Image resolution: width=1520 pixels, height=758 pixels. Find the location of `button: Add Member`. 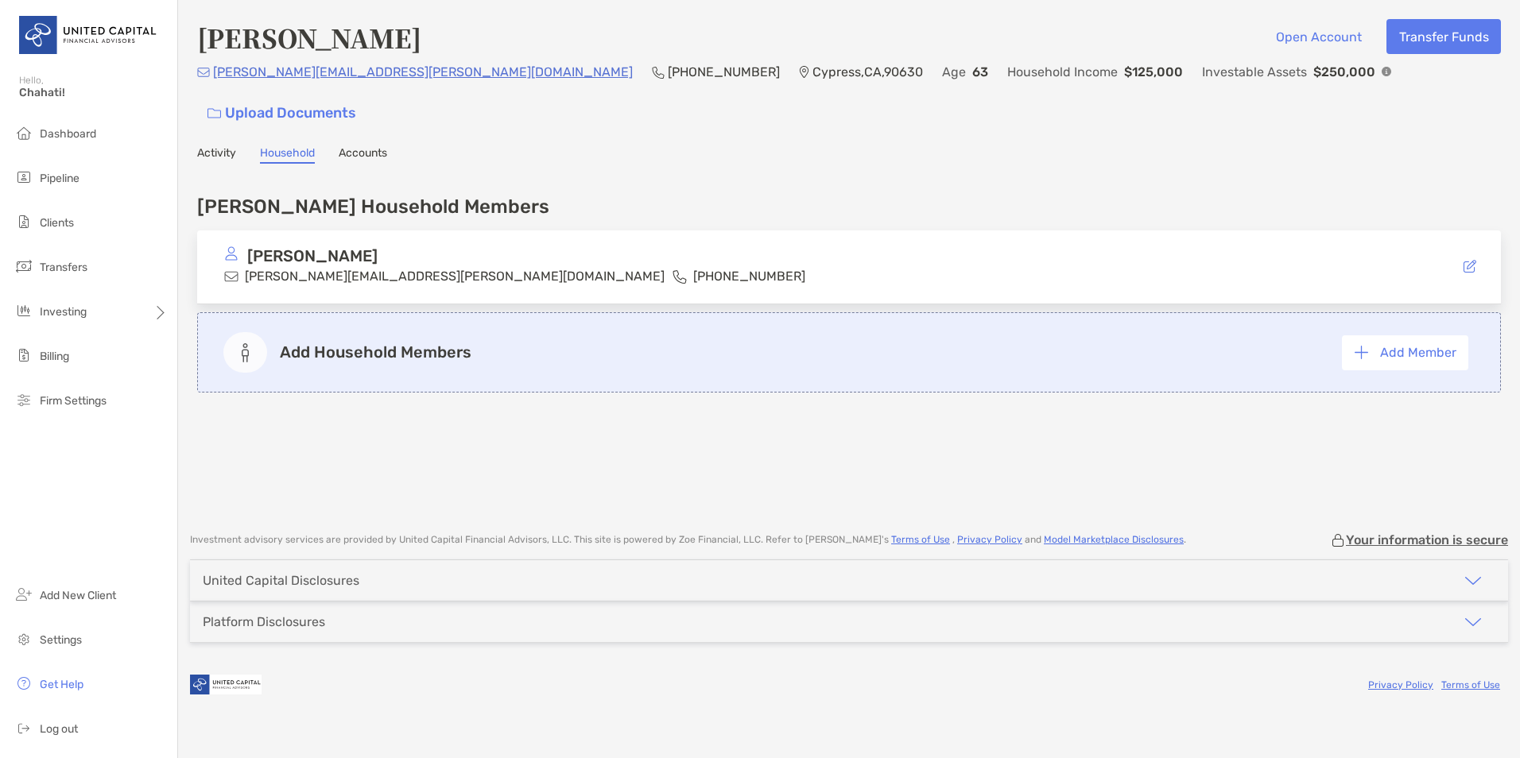

button: Add Member is located at coordinates (1404, 353).